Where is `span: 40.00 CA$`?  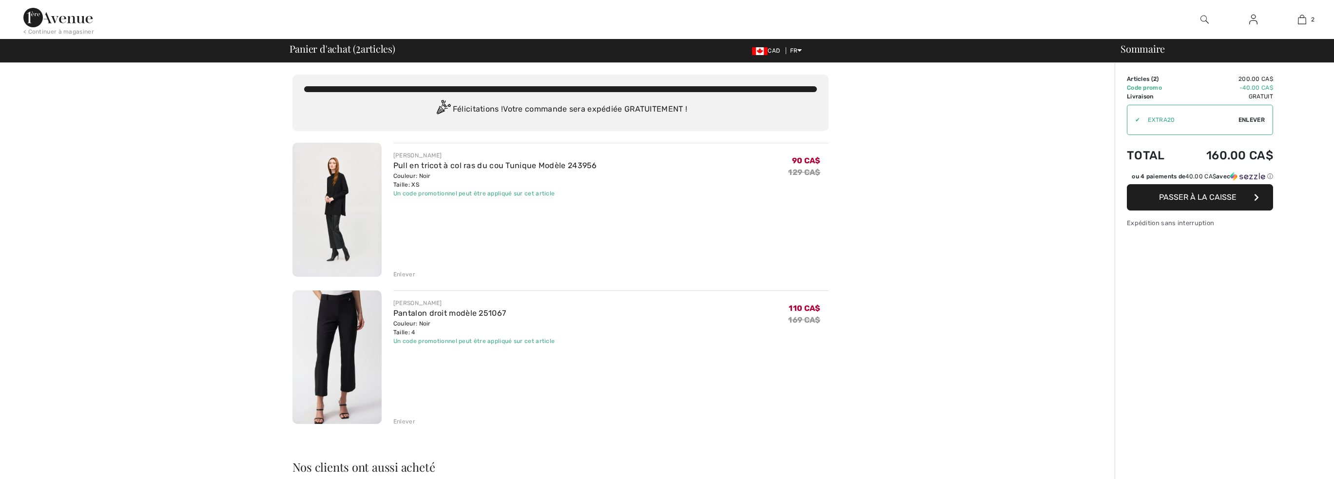
span: 40.00 CA$ is located at coordinates (1201, 176).